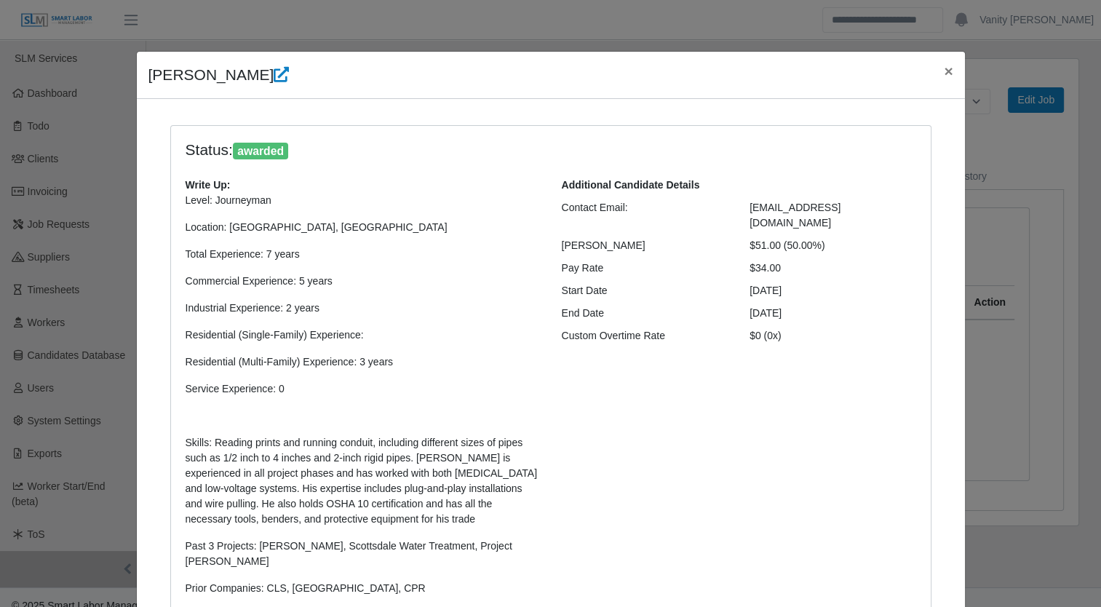  Describe the element at coordinates (645, 290) in the screenshot. I see `div: Start Date` at that location.